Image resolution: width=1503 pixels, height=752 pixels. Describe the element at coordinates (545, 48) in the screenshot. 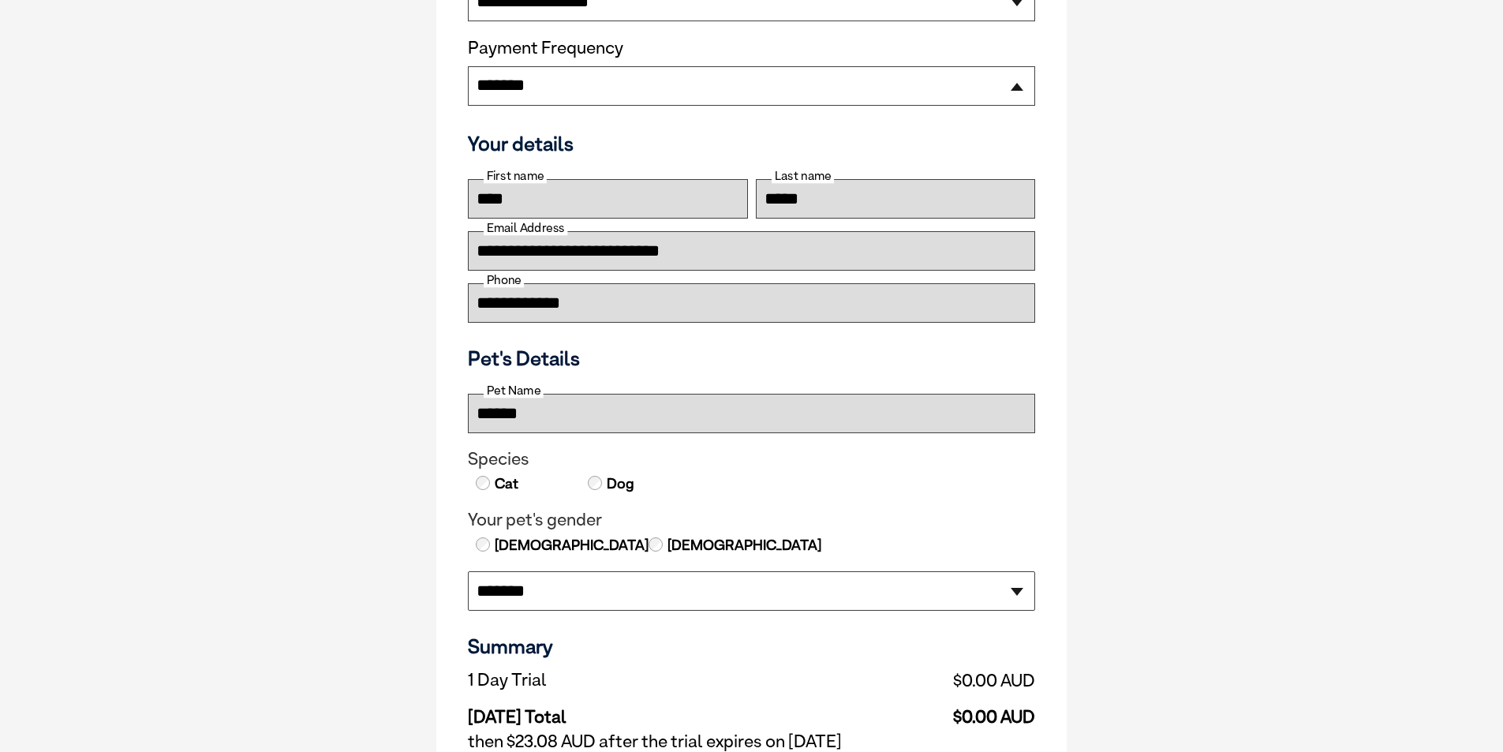

I see `label: Payment Frequency` at that location.